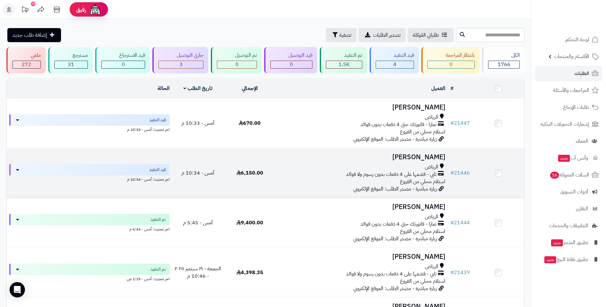  Describe the element at coordinates (123, 60) in the screenshot. I see `a: قيد الاسترجاع 0` at that location.